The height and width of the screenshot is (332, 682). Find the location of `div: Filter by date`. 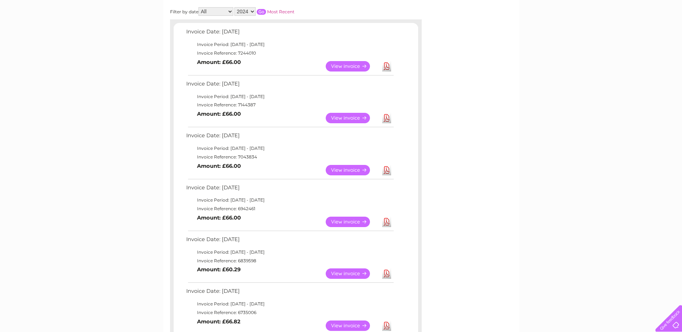

div: Filter by date is located at coordinates (264, 12).